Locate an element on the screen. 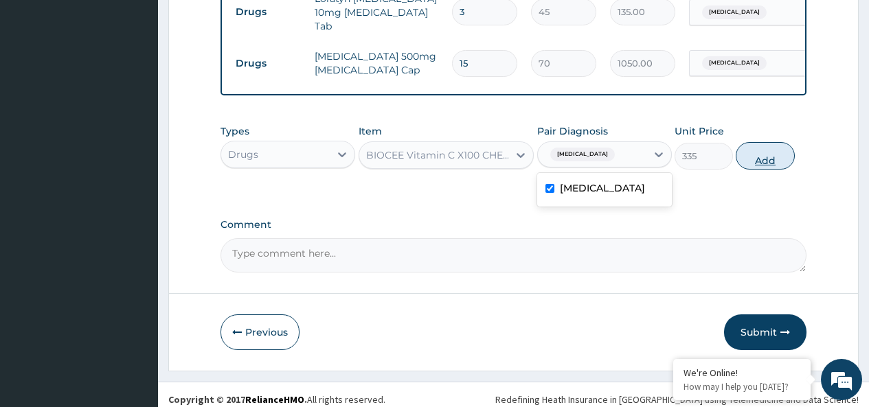 The image size is (869, 407). div: Minimize live chat window is located at coordinates (242, 23).